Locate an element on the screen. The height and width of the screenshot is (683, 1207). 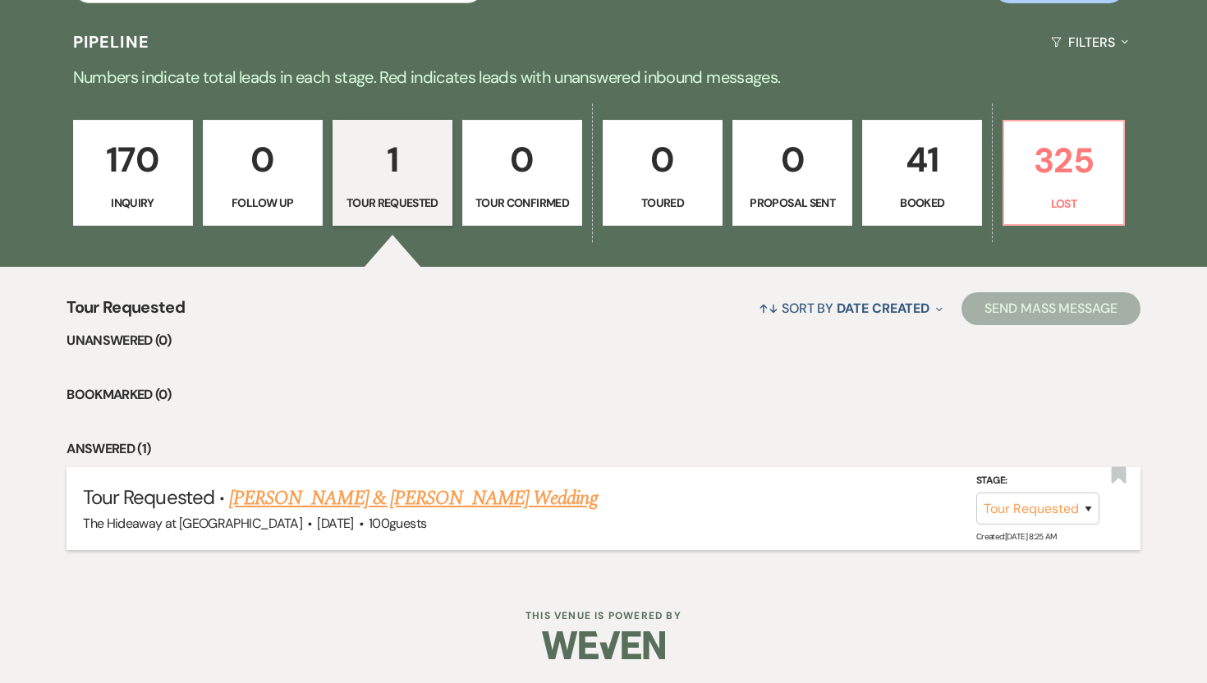
a: 325Lost is located at coordinates (1063, 173).